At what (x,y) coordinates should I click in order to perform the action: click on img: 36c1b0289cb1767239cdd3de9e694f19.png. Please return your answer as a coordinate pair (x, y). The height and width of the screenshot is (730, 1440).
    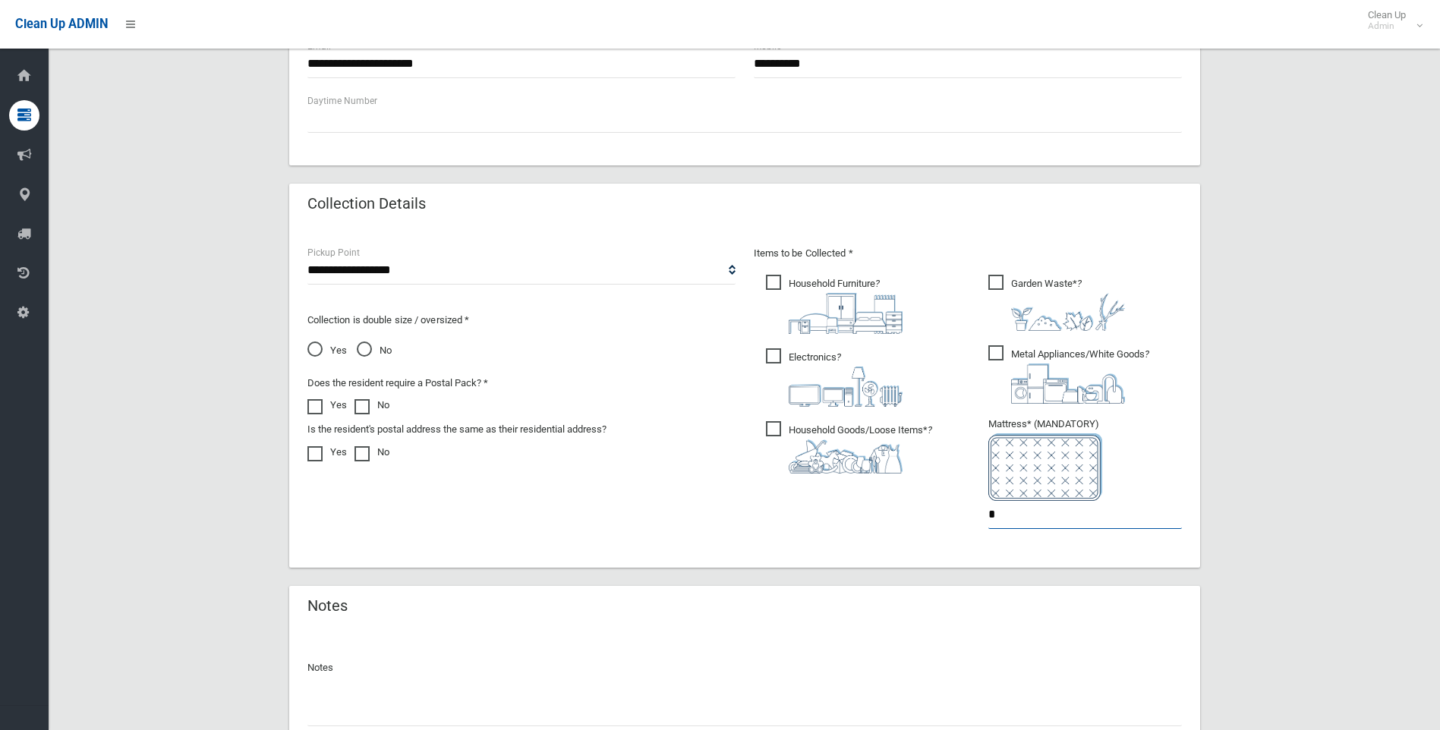
    Looking at the image, I should click on (1068, 383).